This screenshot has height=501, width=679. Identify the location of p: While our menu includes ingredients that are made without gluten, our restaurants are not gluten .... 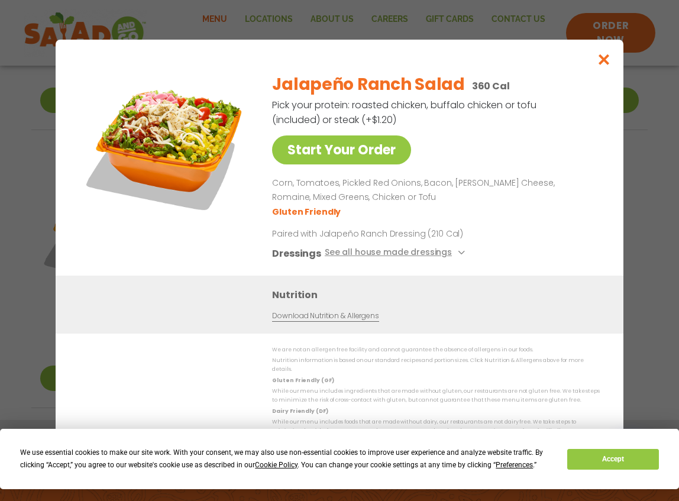
(436, 396).